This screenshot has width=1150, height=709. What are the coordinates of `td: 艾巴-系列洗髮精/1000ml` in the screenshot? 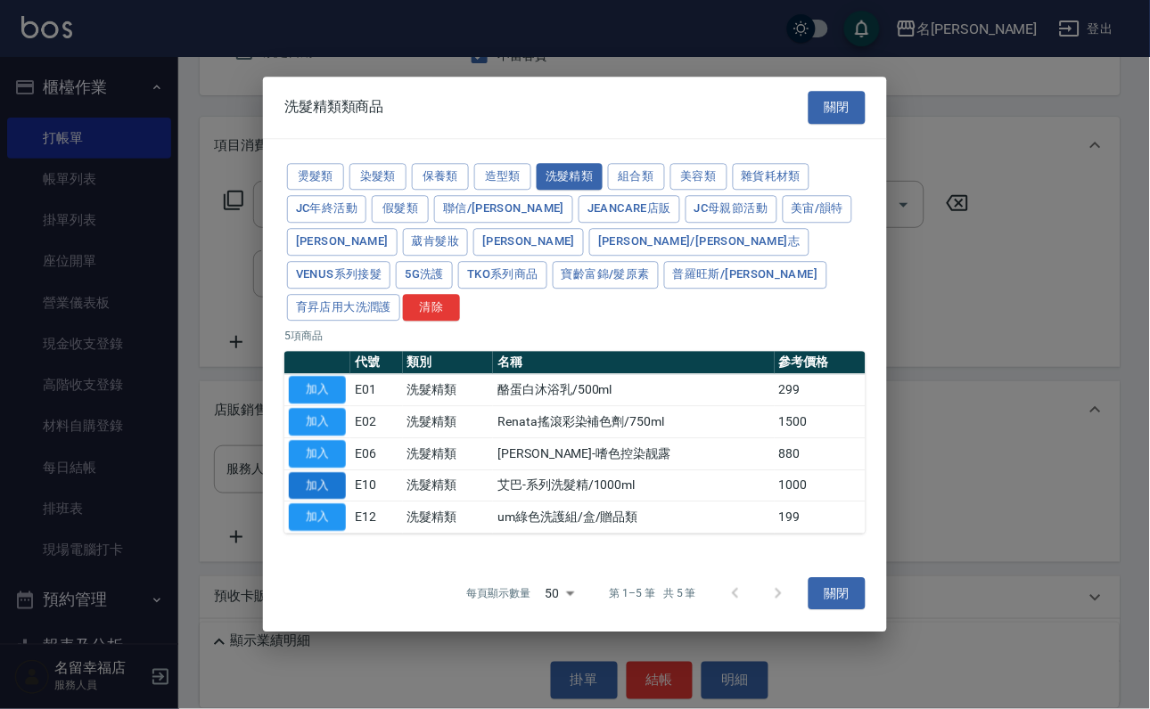 It's located at (634, 486).